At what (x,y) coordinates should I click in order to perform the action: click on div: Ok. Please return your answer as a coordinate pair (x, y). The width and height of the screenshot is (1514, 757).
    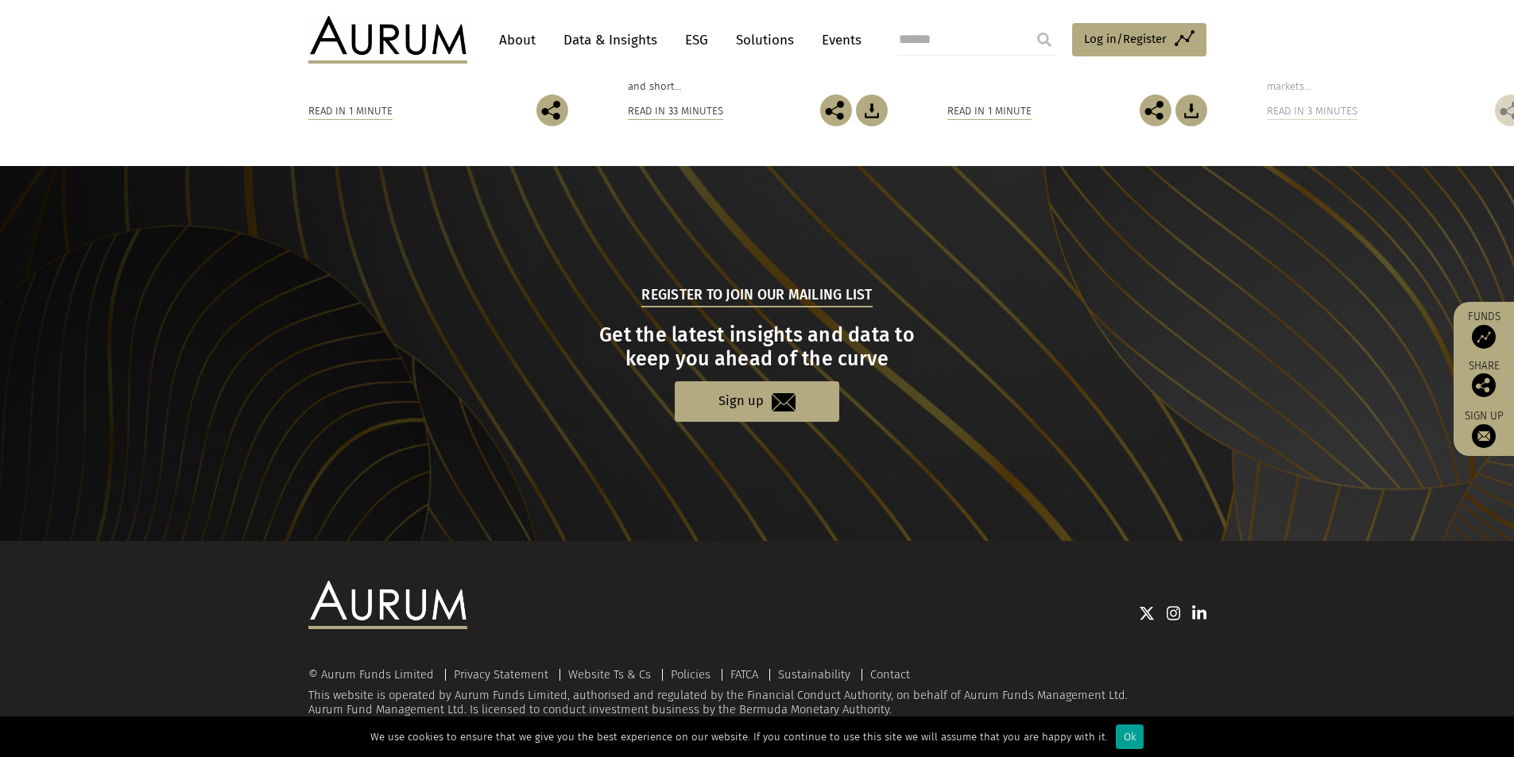
    Looking at the image, I should click on (1129, 737).